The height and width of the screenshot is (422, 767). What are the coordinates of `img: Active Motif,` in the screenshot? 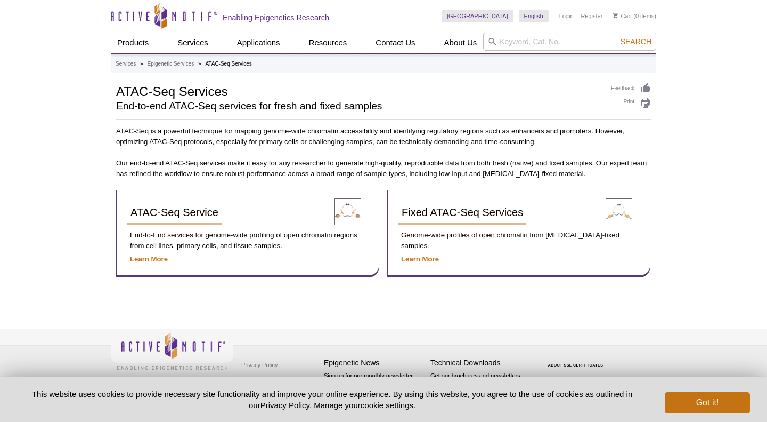 It's located at (172, 350).